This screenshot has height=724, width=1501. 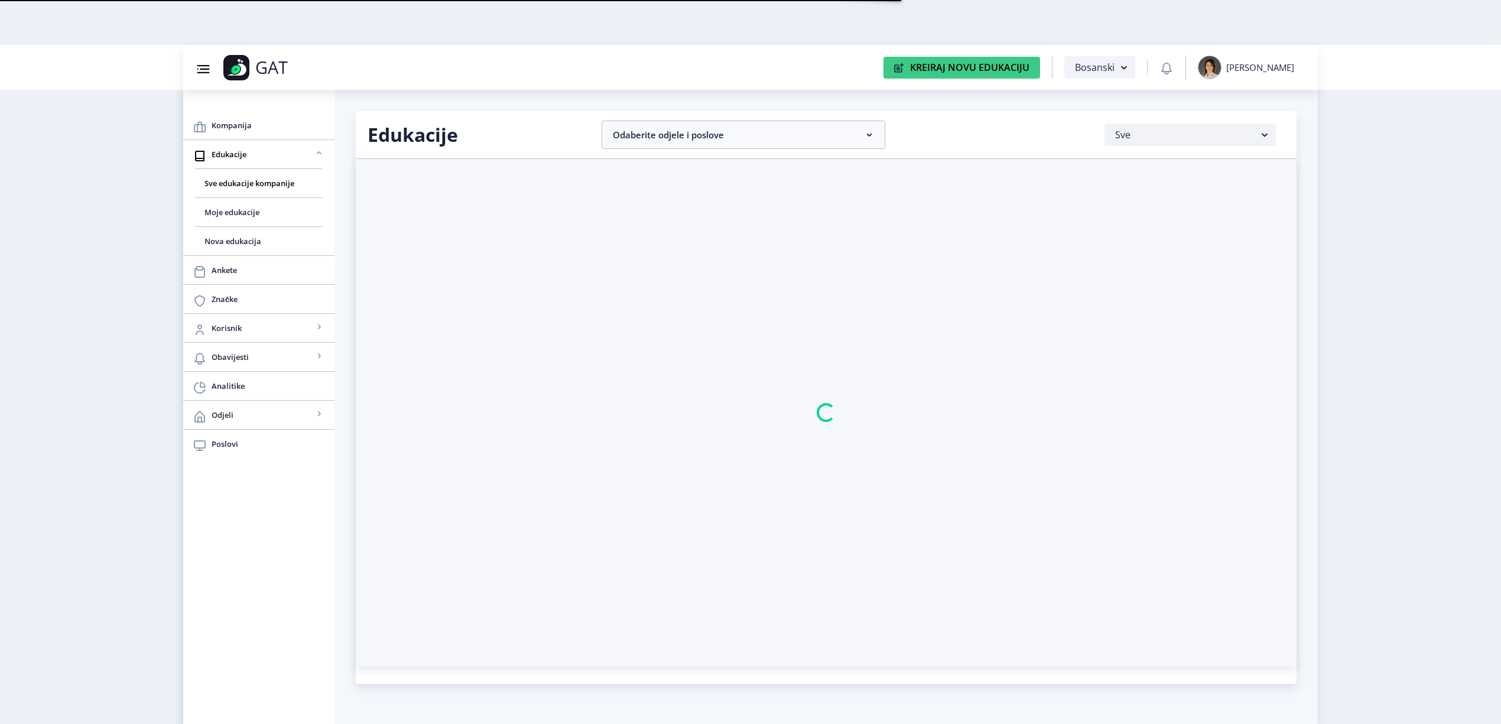 What do you see at coordinates (743, 135) in the screenshot?
I see `nb-accordion-item-header: Odaberite odjele i poslove` at bounding box center [743, 135].